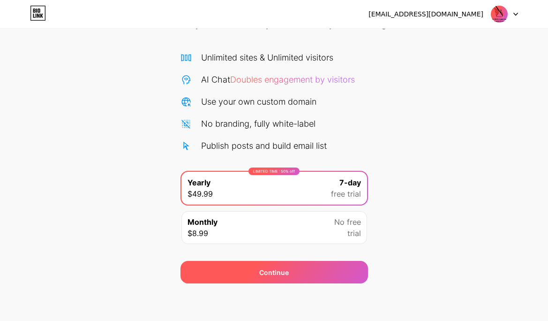 Image resolution: width=548 pixels, height=321 pixels. What do you see at coordinates (499, 14) in the screenshot?
I see `img: mcphscrd` at bounding box center [499, 14].